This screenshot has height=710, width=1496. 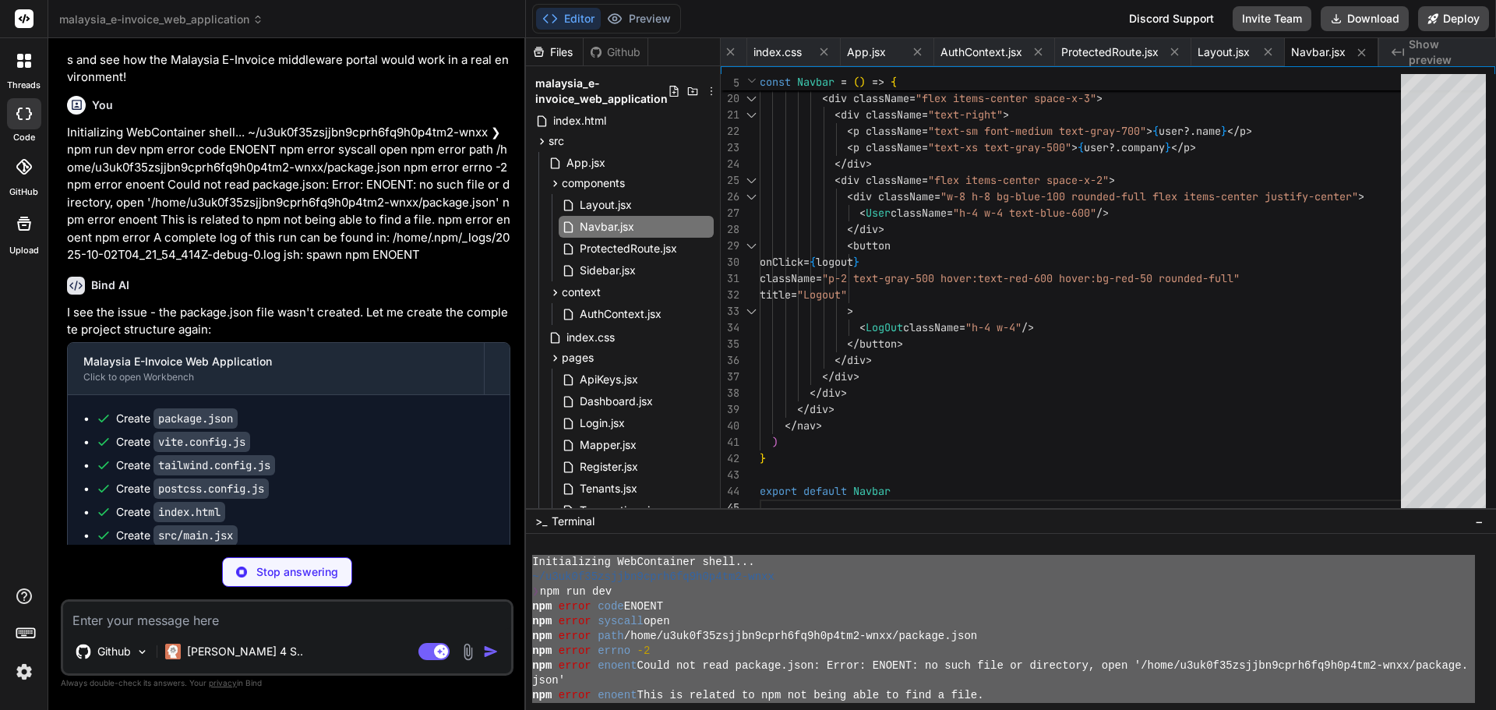 What do you see at coordinates (639, 19) in the screenshot?
I see `button: Preview` at bounding box center [639, 19].